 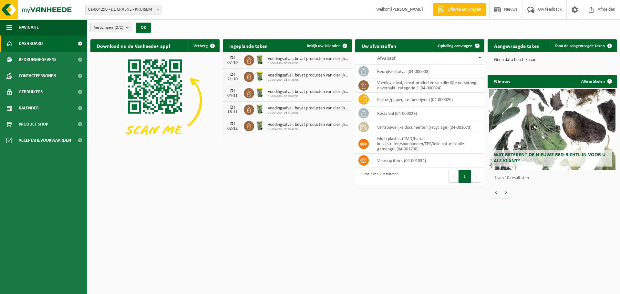 What do you see at coordinates (476, 176) in the screenshot?
I see `button: Next` at bounding box center [476, 176].